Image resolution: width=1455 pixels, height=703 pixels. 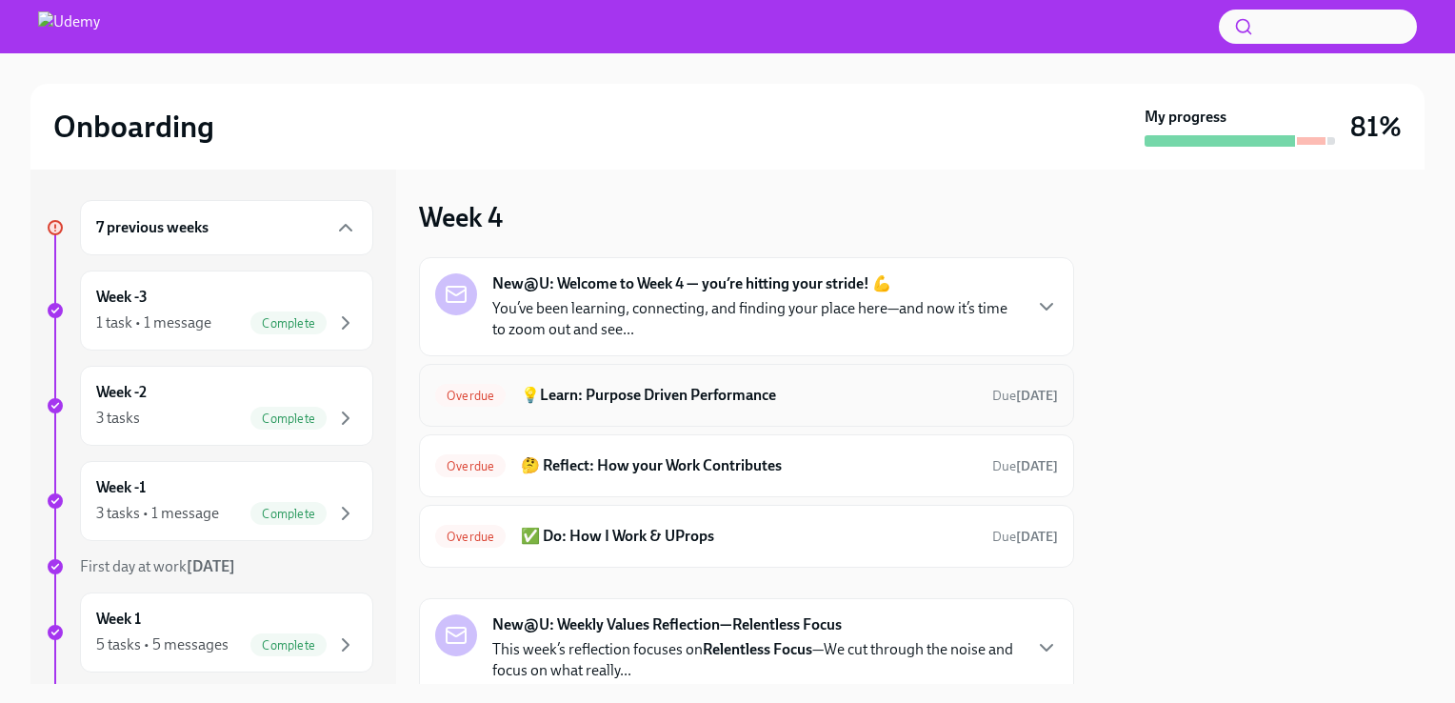 I want to click on h6: Week 1, so click(x=118, y=619).